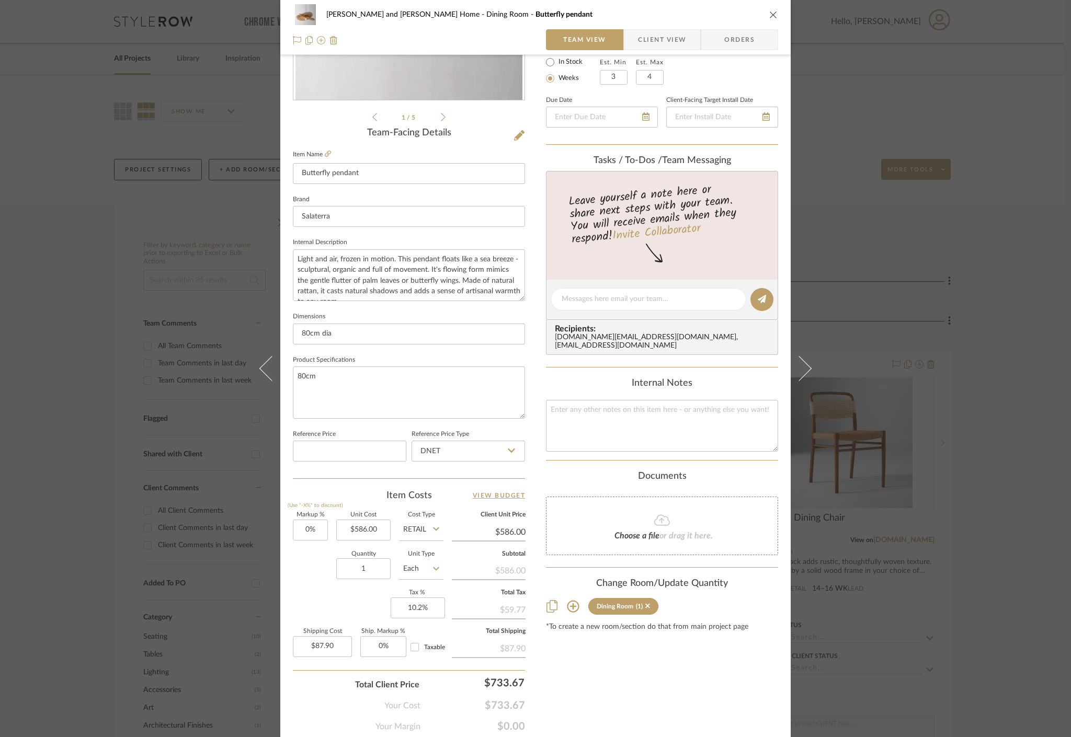 The image size is (1071, 737). Describe the element at coordinates (383, 632) in the screenshot. I see `label: Ship. Markup %` at that location.